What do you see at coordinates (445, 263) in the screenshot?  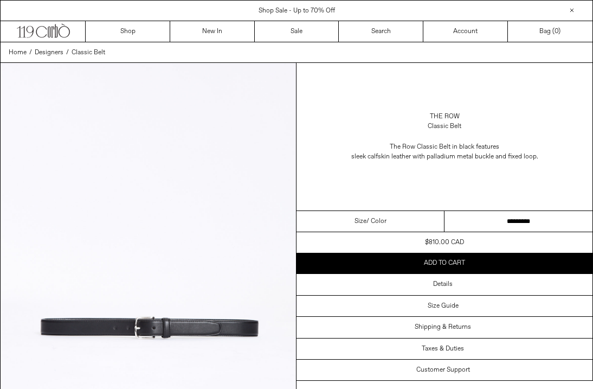 I see `span: Add to cart` at bounding box center [445, 263].